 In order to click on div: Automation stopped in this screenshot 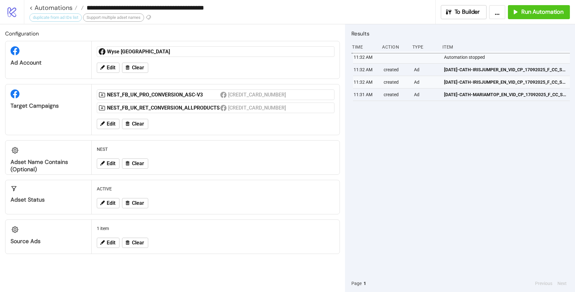, I will do `click(507, 57)`.